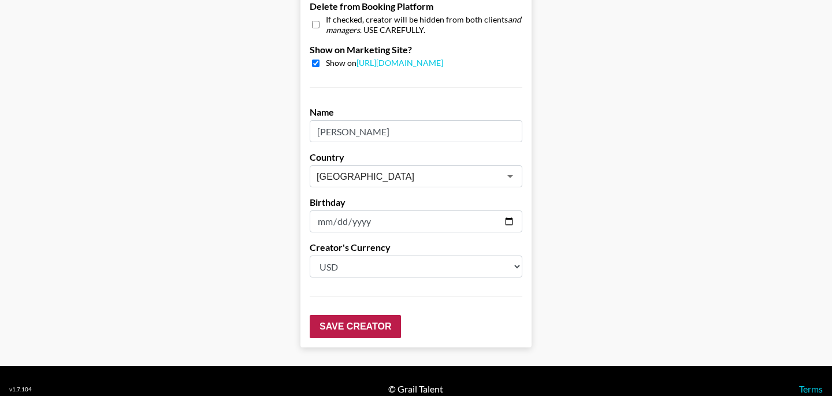 This screenshot has width=832, height=396. What do you see at coordinates (424, 24) in the screenshot?
I see `span: If checked, creator will be hidden from both clients . USE CAREFULLY.` at bounding box center [424, 24].